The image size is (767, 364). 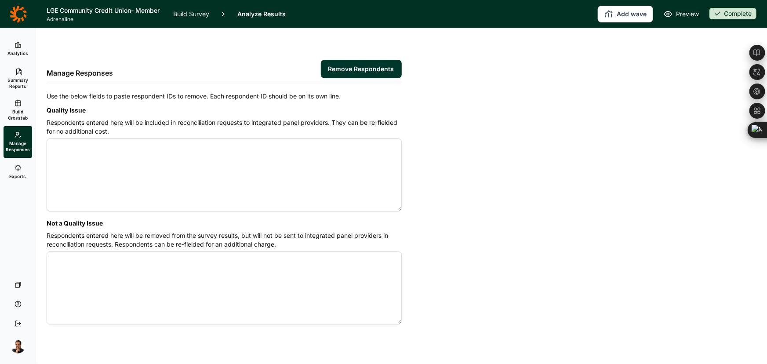 What do you see at coordinates (18, 79) in the screenshot?
I see `a: Summary Reports` at bounding box center [18, 79].